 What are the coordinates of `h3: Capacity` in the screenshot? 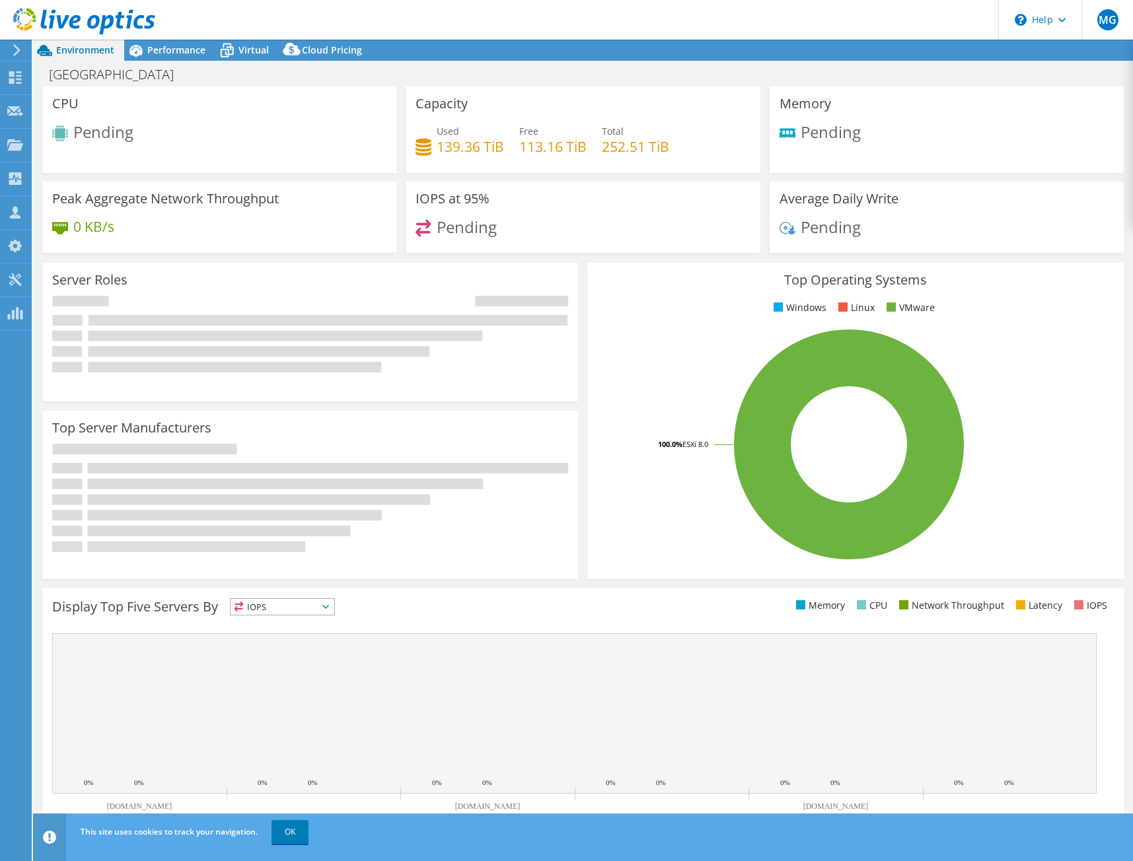 It's located at (441, 104).